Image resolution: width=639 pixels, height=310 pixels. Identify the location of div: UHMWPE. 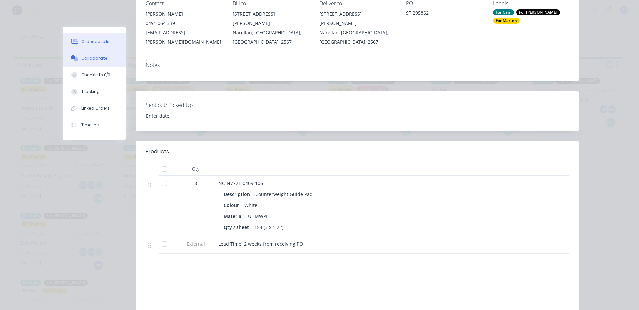
(258, 216).